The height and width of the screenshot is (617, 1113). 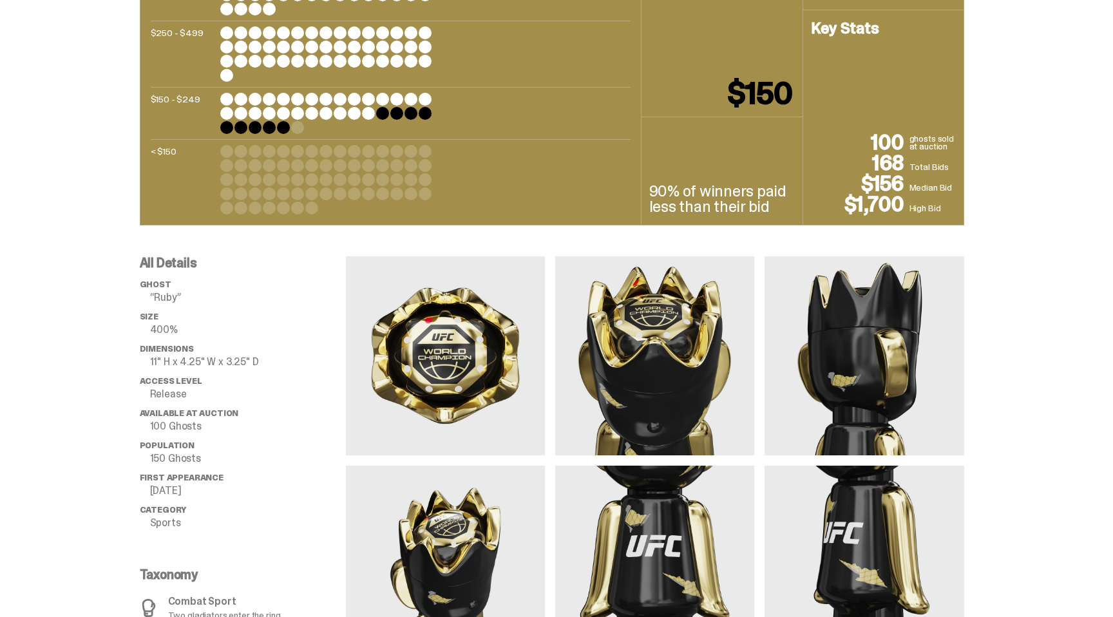 I want to click on span: Access Level, so click(x=171, y=381).